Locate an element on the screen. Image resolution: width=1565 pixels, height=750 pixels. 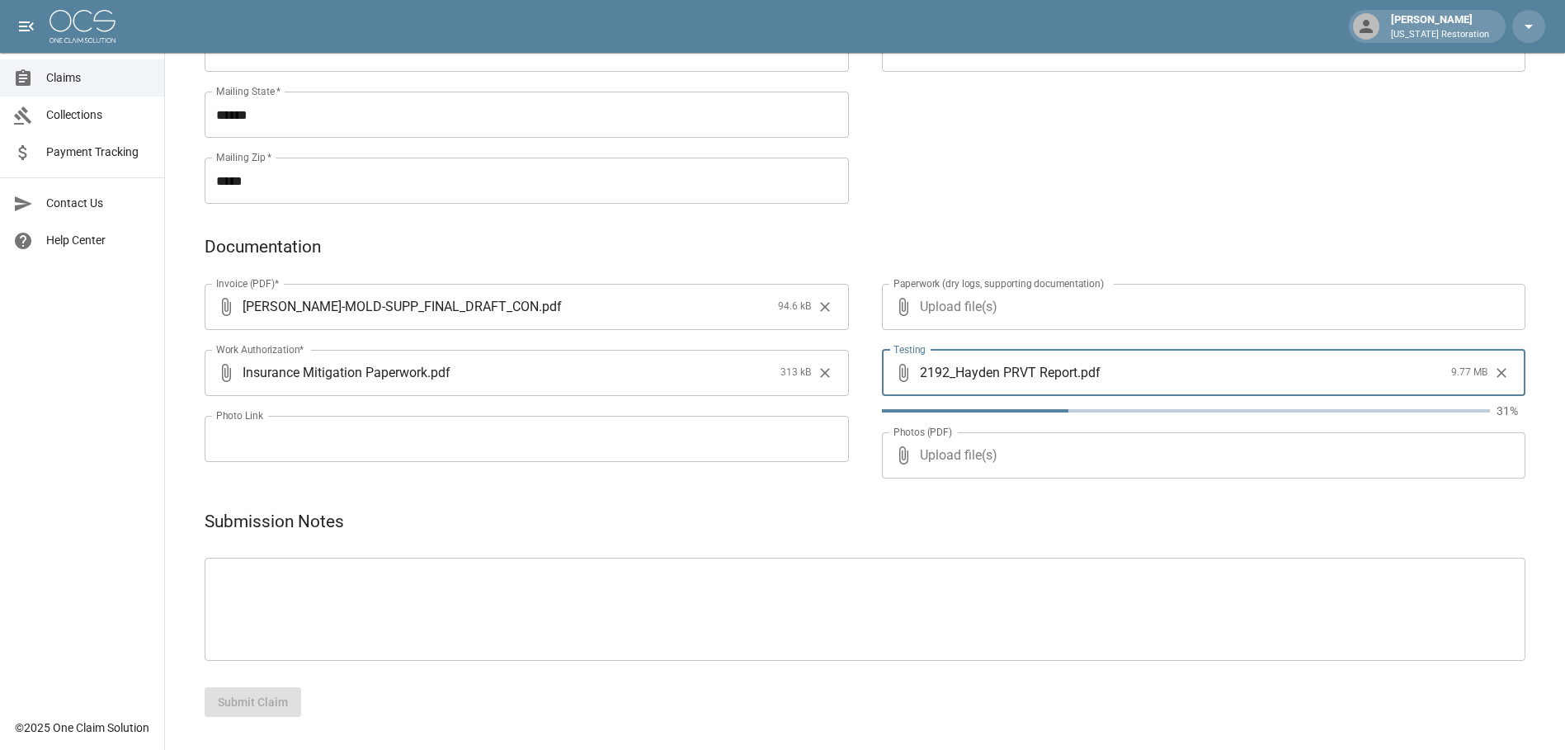
label: Photos (PDF) is located at coordinates (922, 431).